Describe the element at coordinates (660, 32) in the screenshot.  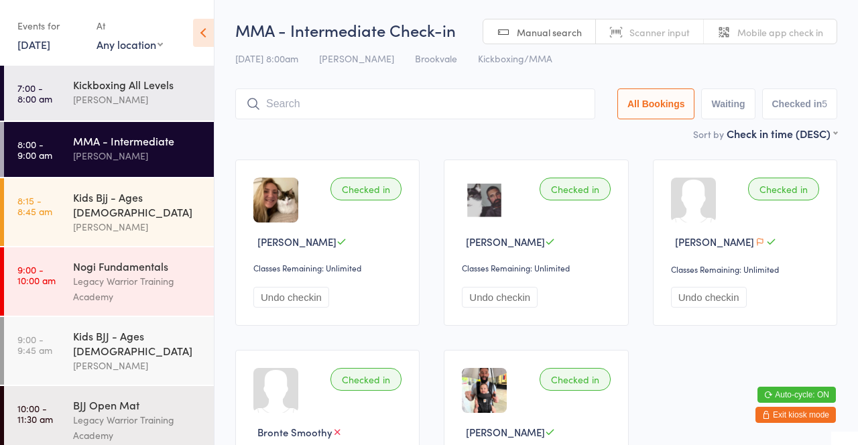
I see `span: Scanner input` at that location.